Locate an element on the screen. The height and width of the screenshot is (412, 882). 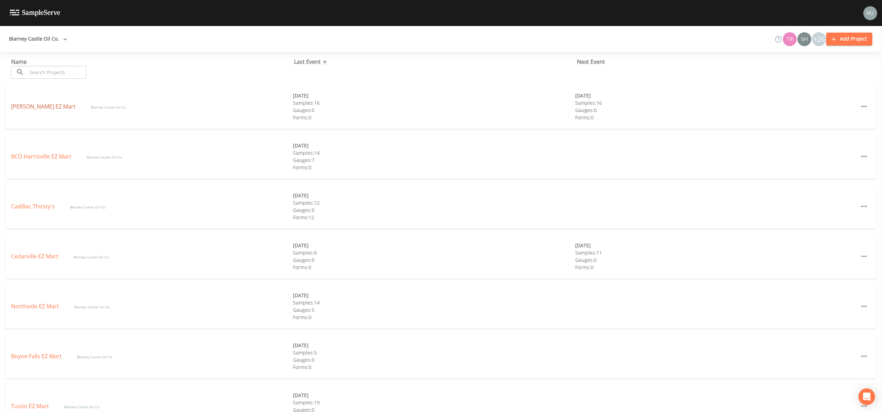
div: Gauges: 5 is located at coordinates (434, 310).